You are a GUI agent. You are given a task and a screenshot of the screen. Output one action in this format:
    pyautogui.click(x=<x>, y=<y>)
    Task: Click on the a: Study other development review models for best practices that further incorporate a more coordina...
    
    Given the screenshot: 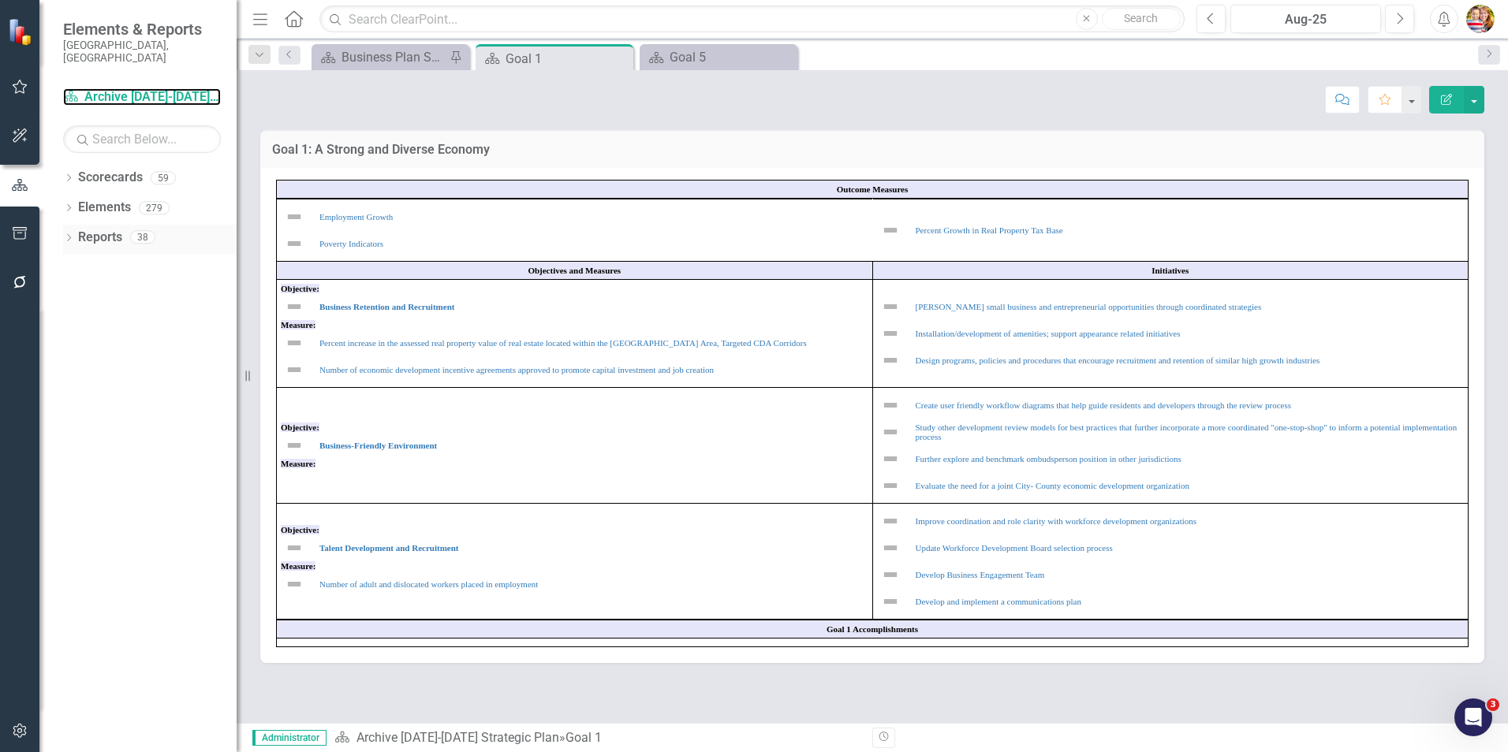 What is the action you would take?
    pyautogui.click(x=1186, y=432)
    